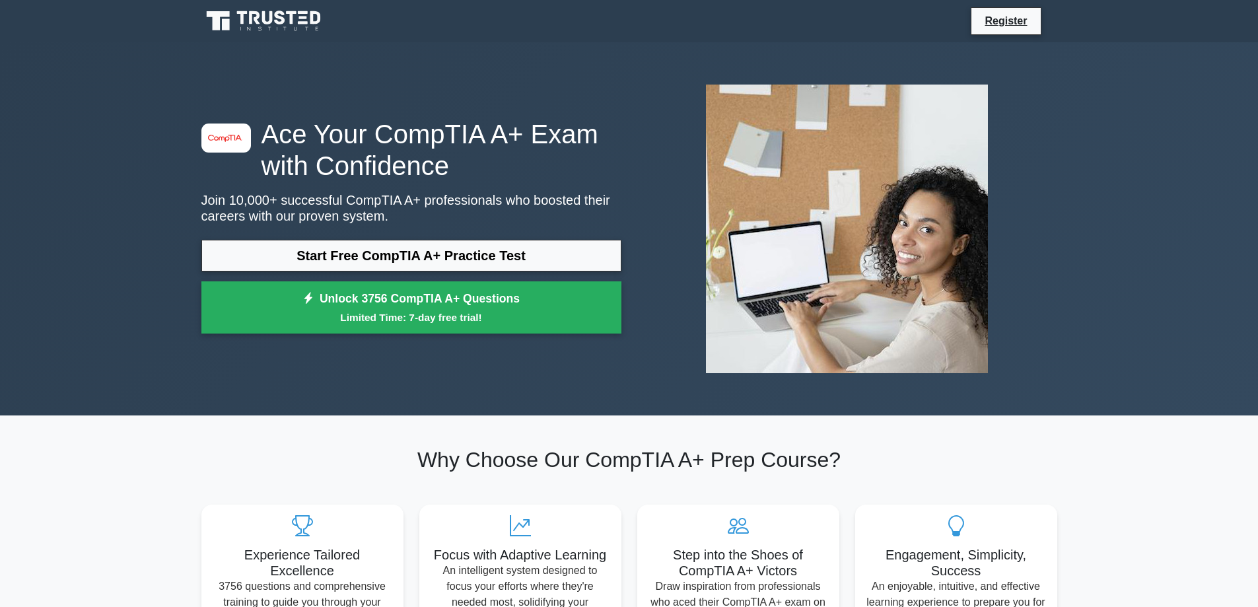 This screenshot has width=1258, height=607. What do you see at coordinates (956, 563) in the screenshot?
I see `h5: Engagement, Simplicity, Success` at bounding box center [956, 563].